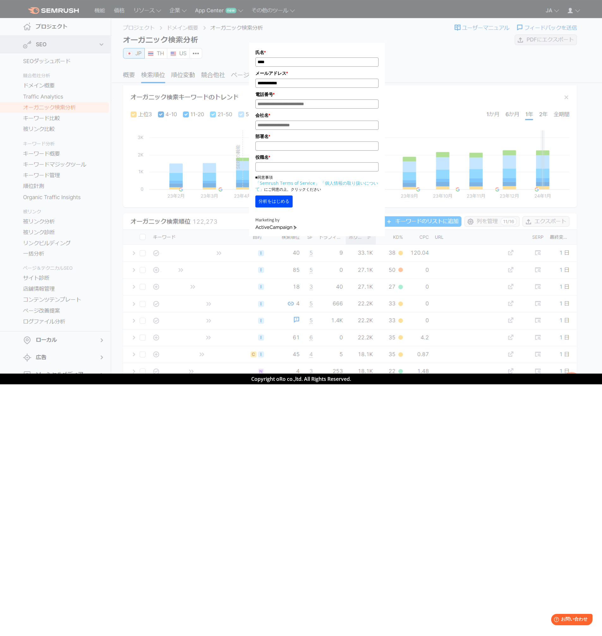 The height and width of the screenshot is (636, 602). Describe the element at coordinates (287, 183) in the screenshot. I see `a: 「Semrush Terms of Service」` at that location.